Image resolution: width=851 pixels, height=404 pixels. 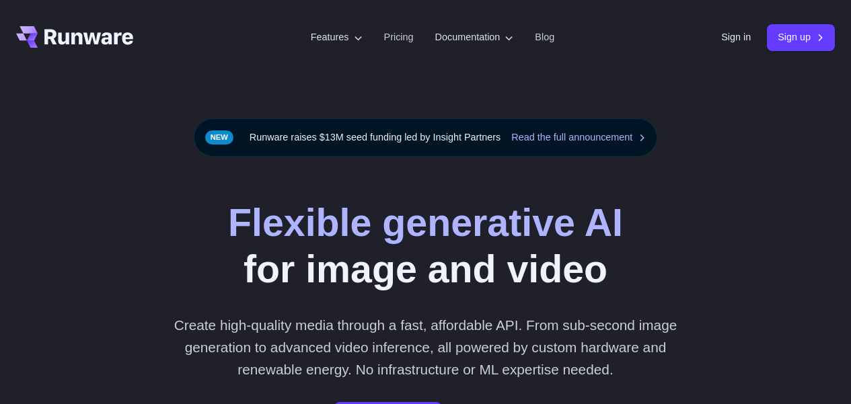 What do you see at coordinates (544, 37) in the screenshot?
I see `a: Blog` at bounding box center [544, 37].